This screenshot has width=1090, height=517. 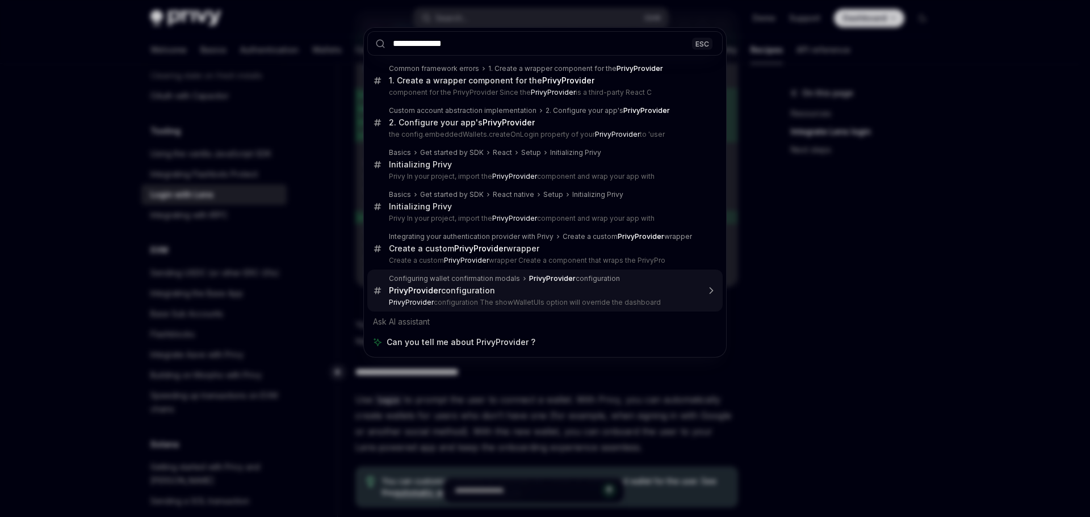 What do you see at coordinates (544, 135) in the screenshot?
I see `p: the config.embeddedWallets.createOnLogin property of your to 'user` at bounding box center [544, 135].